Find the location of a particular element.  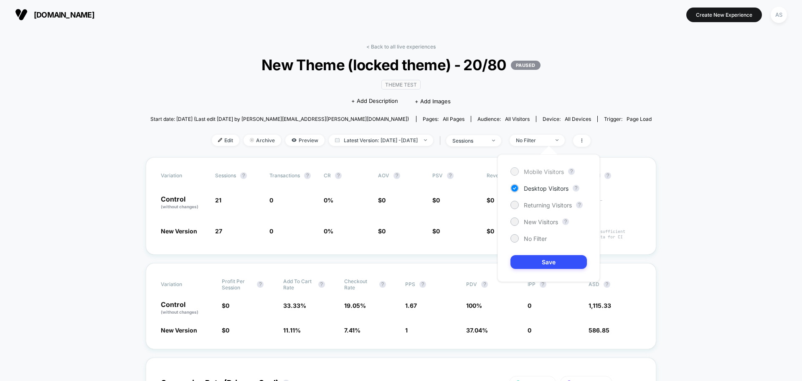

span: Desktop Visitors is located at coordinates (546, 188).